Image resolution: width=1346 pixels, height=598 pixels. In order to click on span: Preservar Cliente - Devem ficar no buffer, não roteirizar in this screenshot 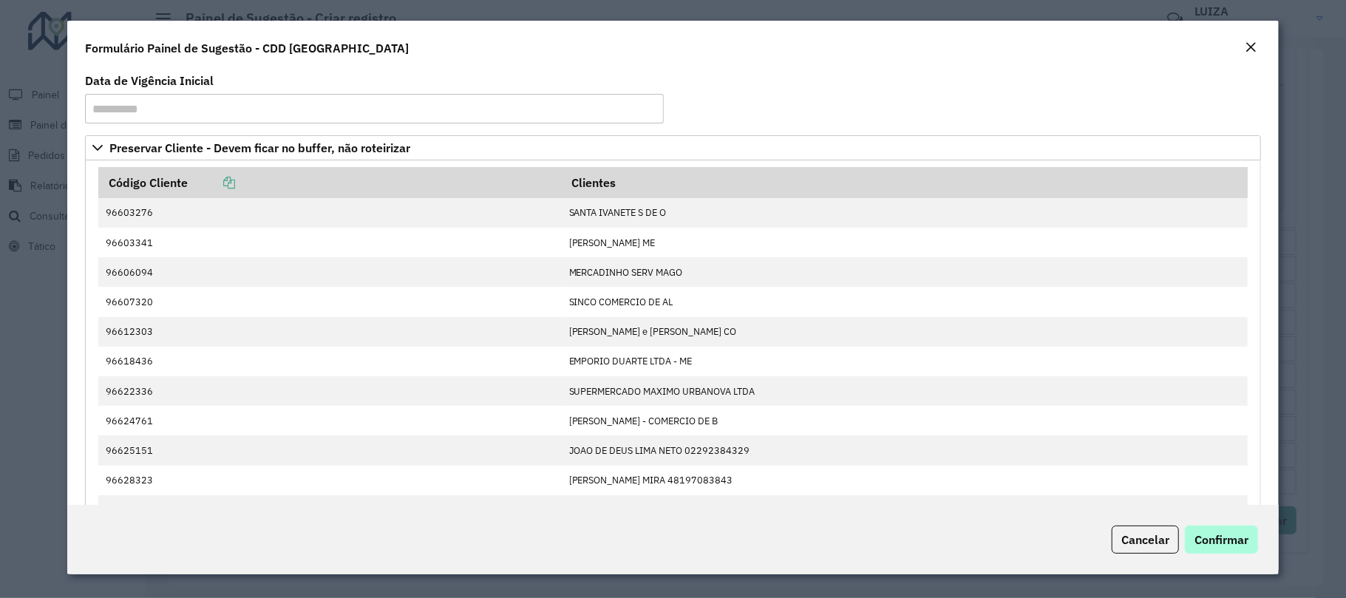, I will do `click(259, 148)`.